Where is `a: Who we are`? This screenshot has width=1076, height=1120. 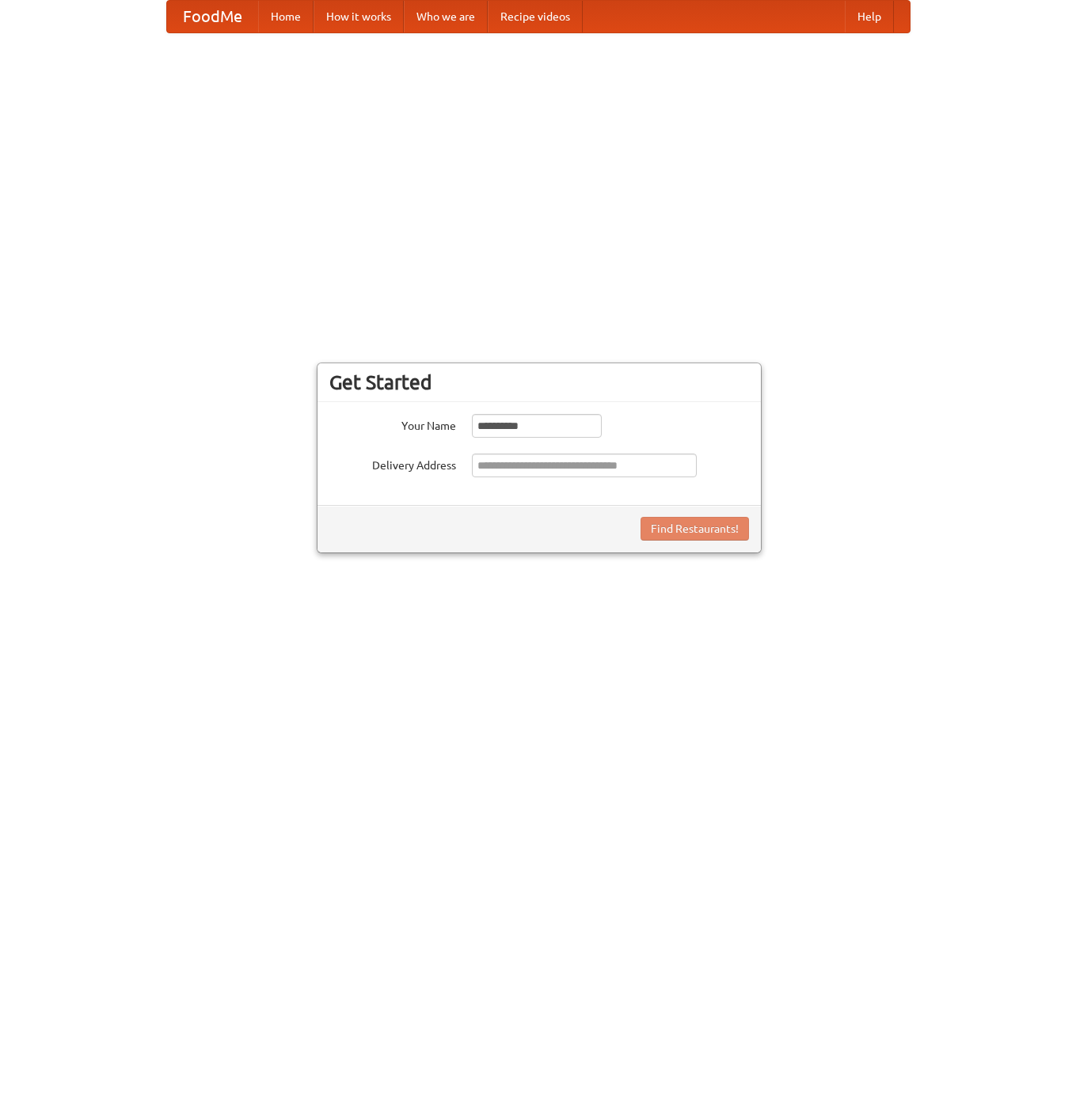
a: Who we are is located at coordinates (446, 16).